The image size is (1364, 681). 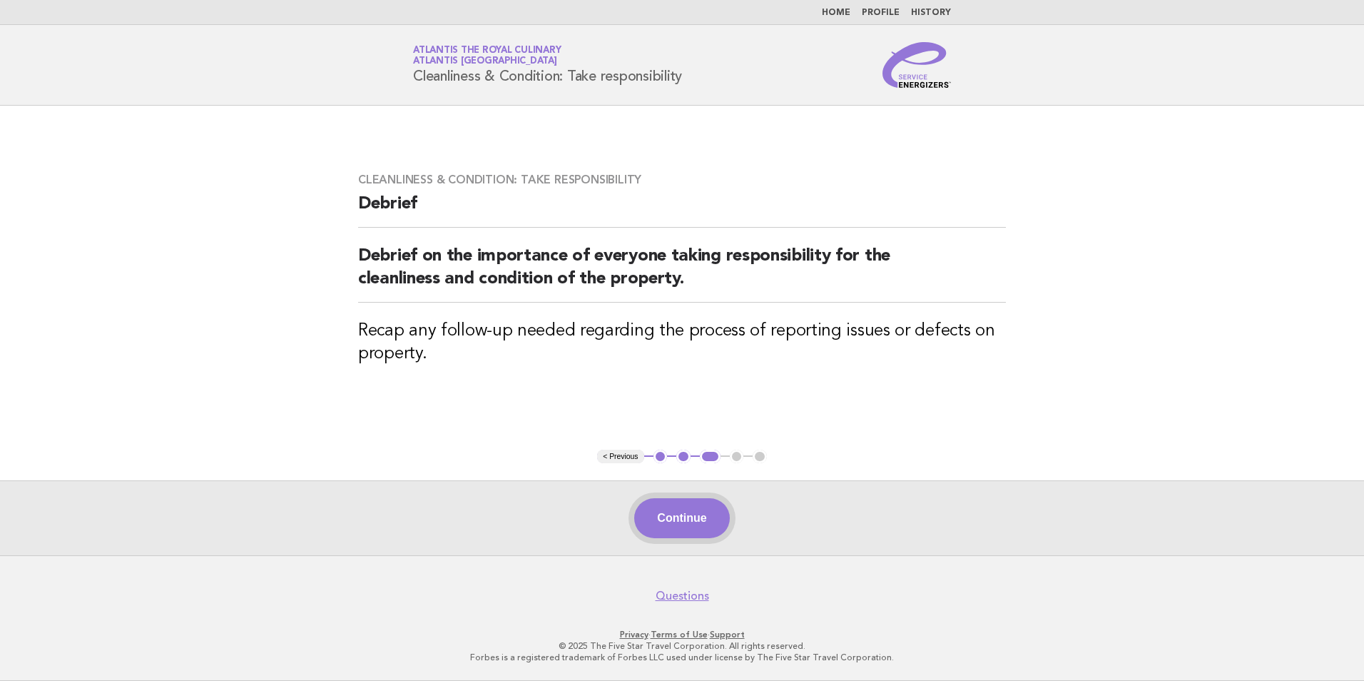 I want to click on p: © 2025 The Five Star Travel Corporation. All rights reserved., so click(x=682, y=646).